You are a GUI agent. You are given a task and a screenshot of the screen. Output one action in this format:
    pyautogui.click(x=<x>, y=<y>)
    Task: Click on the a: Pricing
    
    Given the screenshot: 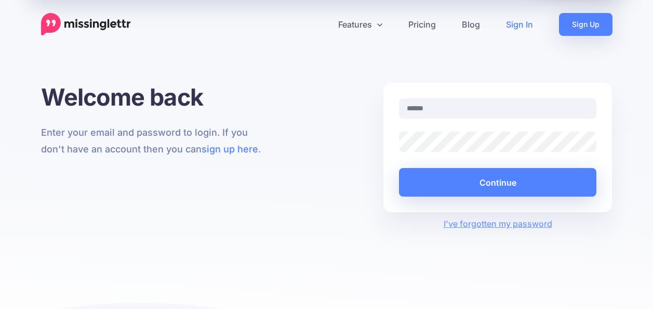 What is the action you would take?
    pyautogui.click(x=422, y=24)
    